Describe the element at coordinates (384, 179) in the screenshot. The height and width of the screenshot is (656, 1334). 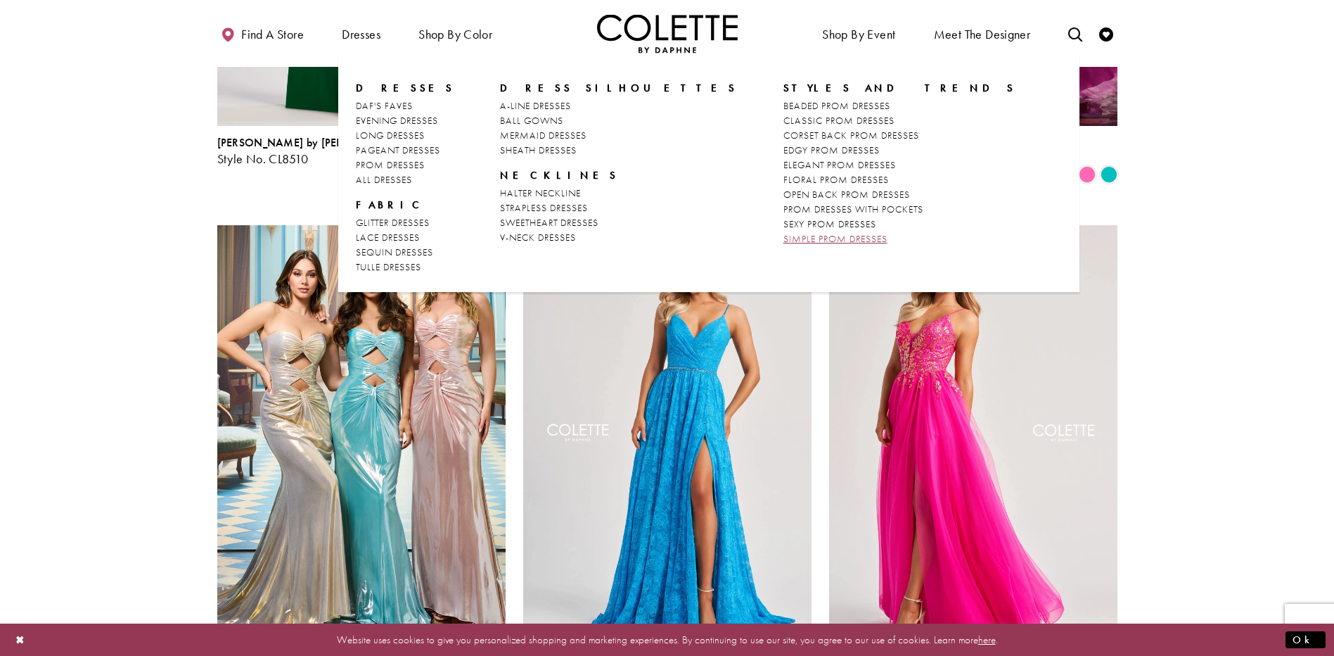
I see `span: ALL DRESSES` at that location.